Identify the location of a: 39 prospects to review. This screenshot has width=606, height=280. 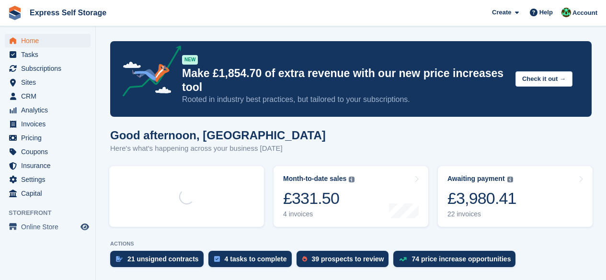
(345, 261).